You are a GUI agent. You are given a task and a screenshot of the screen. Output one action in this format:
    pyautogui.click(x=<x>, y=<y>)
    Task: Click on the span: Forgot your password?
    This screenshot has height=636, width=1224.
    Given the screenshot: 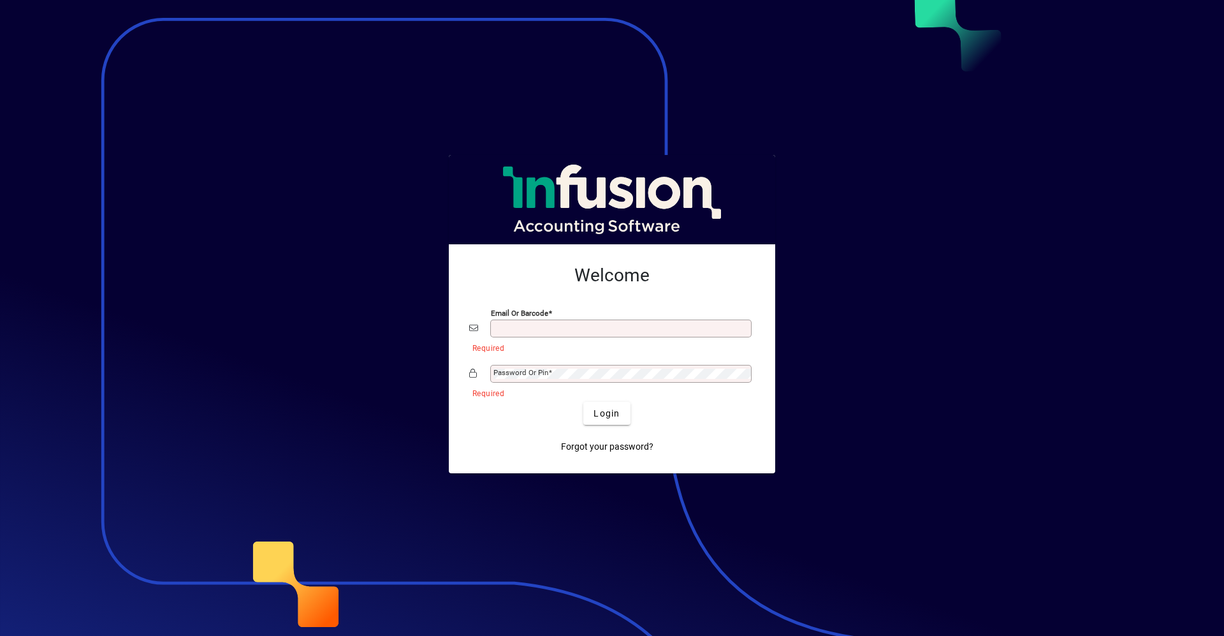 What is the action you would take?
    pyautogui.click(x=607, y=446)
    